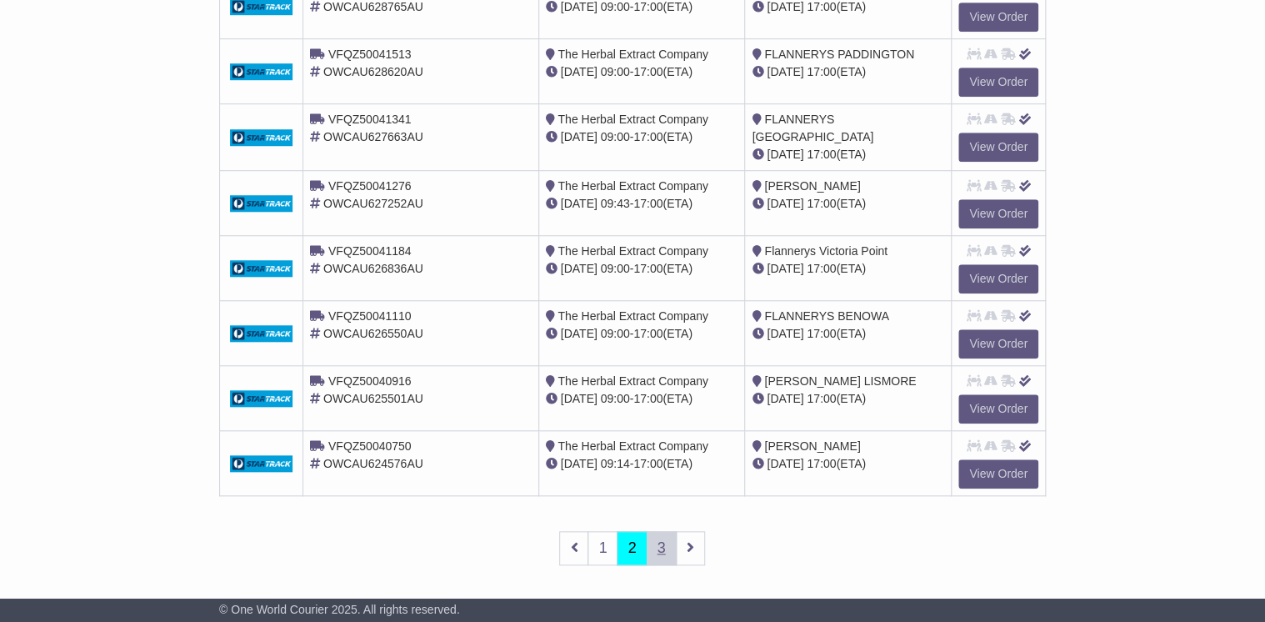 The image size is (1265, 622). What do you see at coordinates (370, 186) in the screenshot?
I see `span: VFQZ50041276` at bounding box center [370, 186].